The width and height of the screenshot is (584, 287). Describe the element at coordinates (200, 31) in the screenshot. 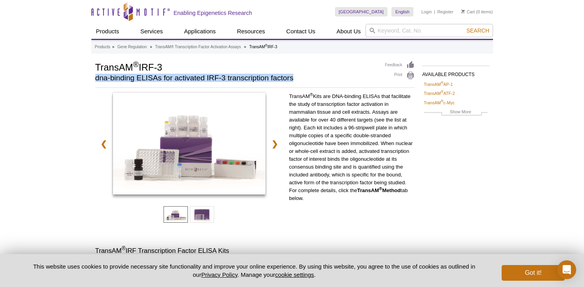

I see `a: Applications` at that location.